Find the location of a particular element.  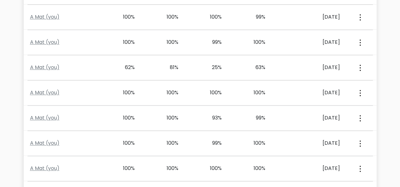

div: 63% is located at coordinates (256, 68).